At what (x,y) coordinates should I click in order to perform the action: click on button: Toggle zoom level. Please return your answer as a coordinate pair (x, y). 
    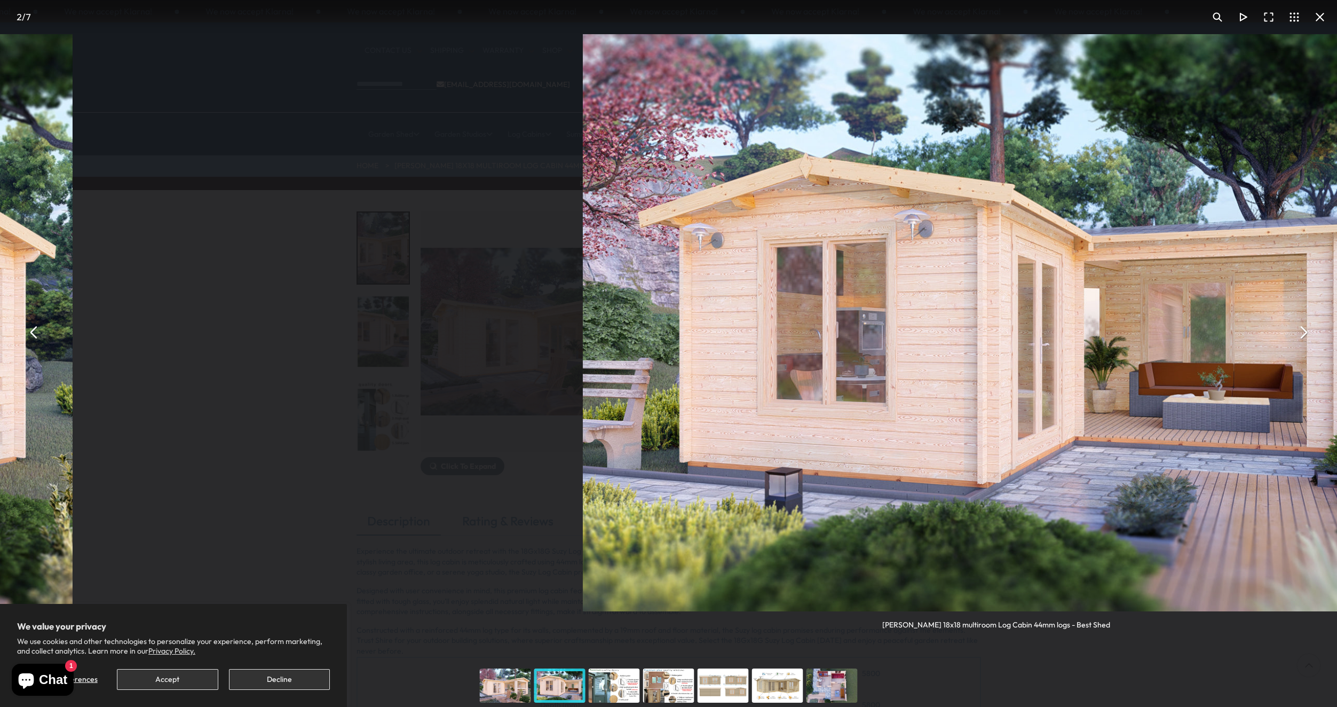
    Looking at the image, I should click on (1217, 17).